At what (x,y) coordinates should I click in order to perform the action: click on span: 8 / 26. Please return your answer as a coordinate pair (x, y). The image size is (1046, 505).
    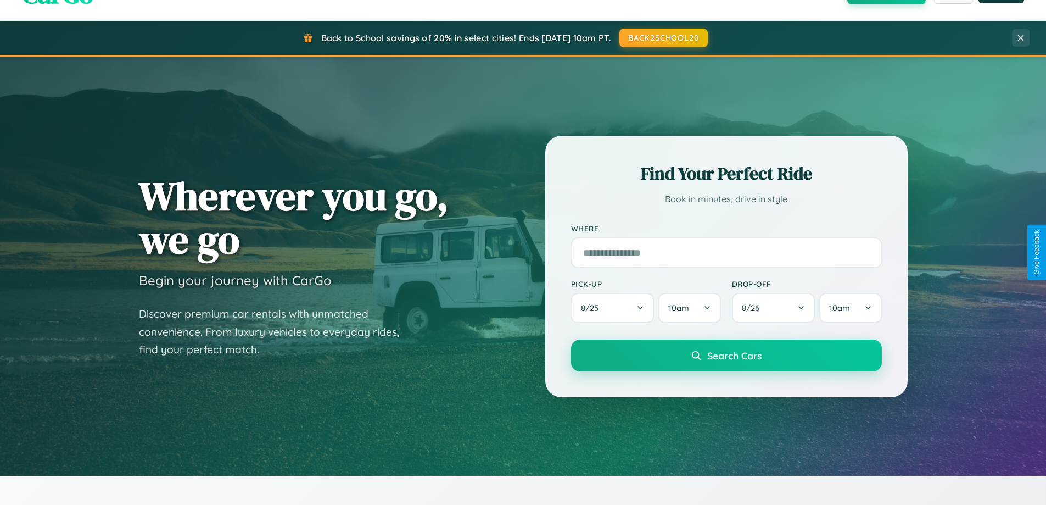
    Looking at the image, I should click on (754, 308).